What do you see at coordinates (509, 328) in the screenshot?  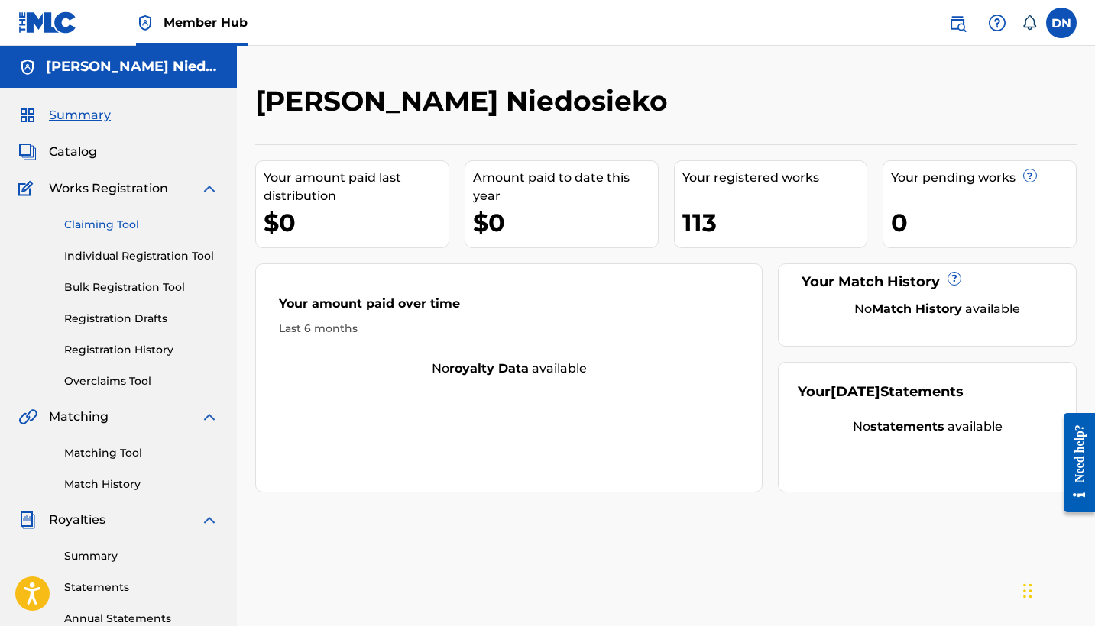 I see `div: Last 6 months` at bounding box center [509, 328].